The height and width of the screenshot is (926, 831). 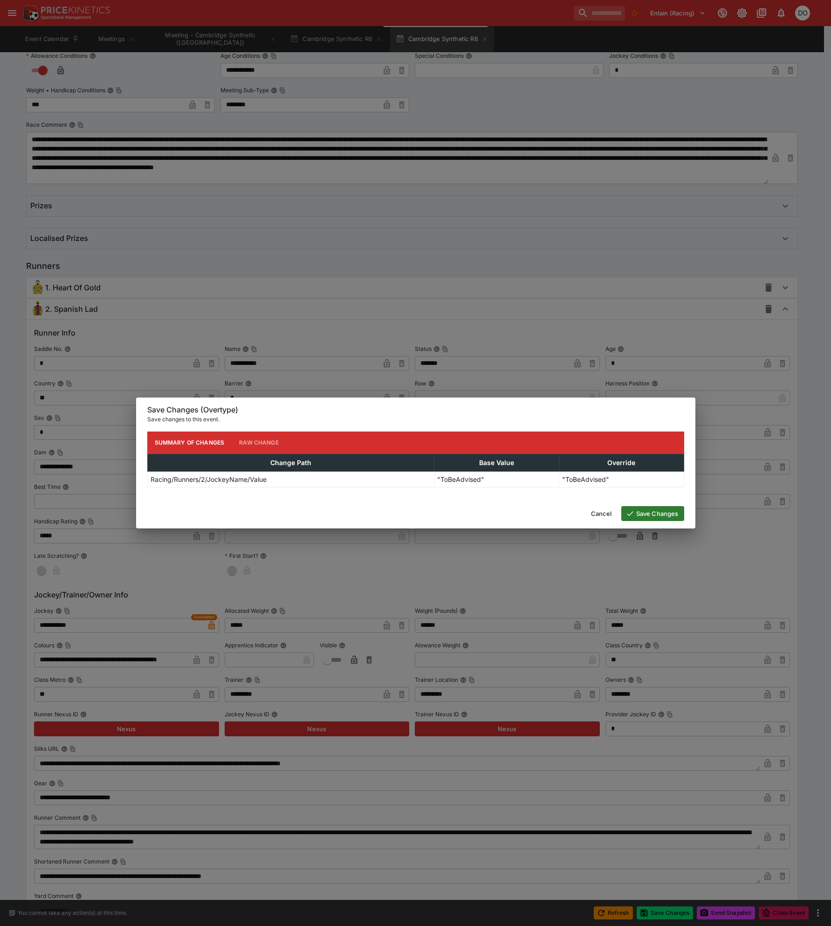 I want to click on button: Summary of Changes, so click(x=190, y=443).